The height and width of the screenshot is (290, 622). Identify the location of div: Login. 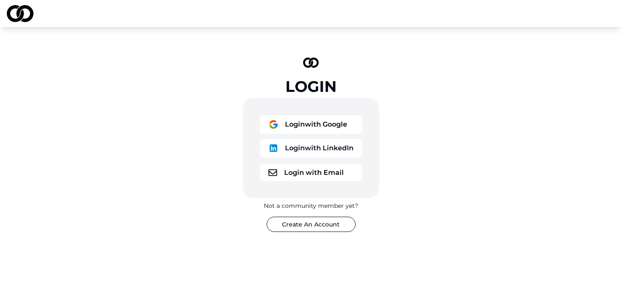
(311, 86).